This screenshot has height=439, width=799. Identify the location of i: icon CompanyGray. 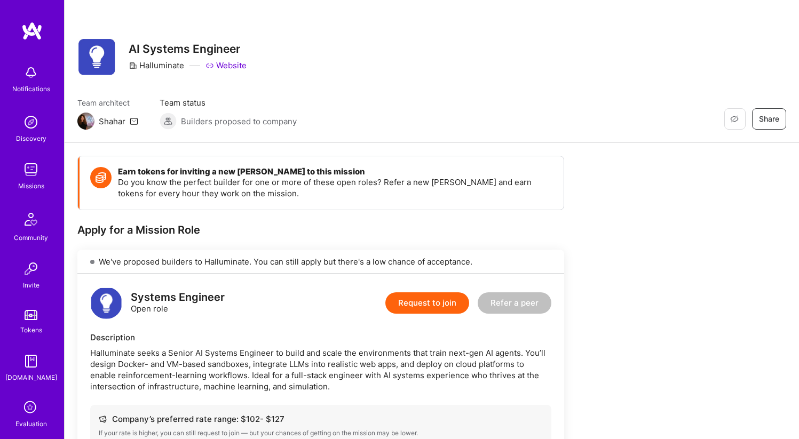
(133, 66).